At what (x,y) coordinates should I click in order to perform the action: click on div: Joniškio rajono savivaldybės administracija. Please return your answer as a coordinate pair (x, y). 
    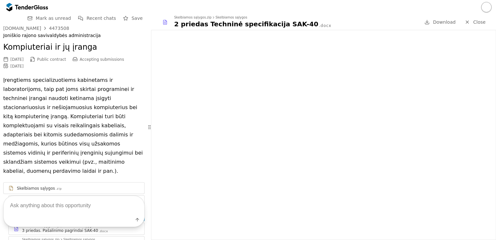
    Looking at the image, I should click on (74, 35).